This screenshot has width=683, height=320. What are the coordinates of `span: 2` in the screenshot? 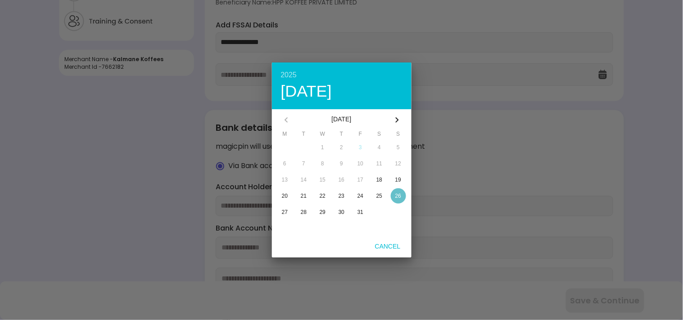 It's located at (341, 148).